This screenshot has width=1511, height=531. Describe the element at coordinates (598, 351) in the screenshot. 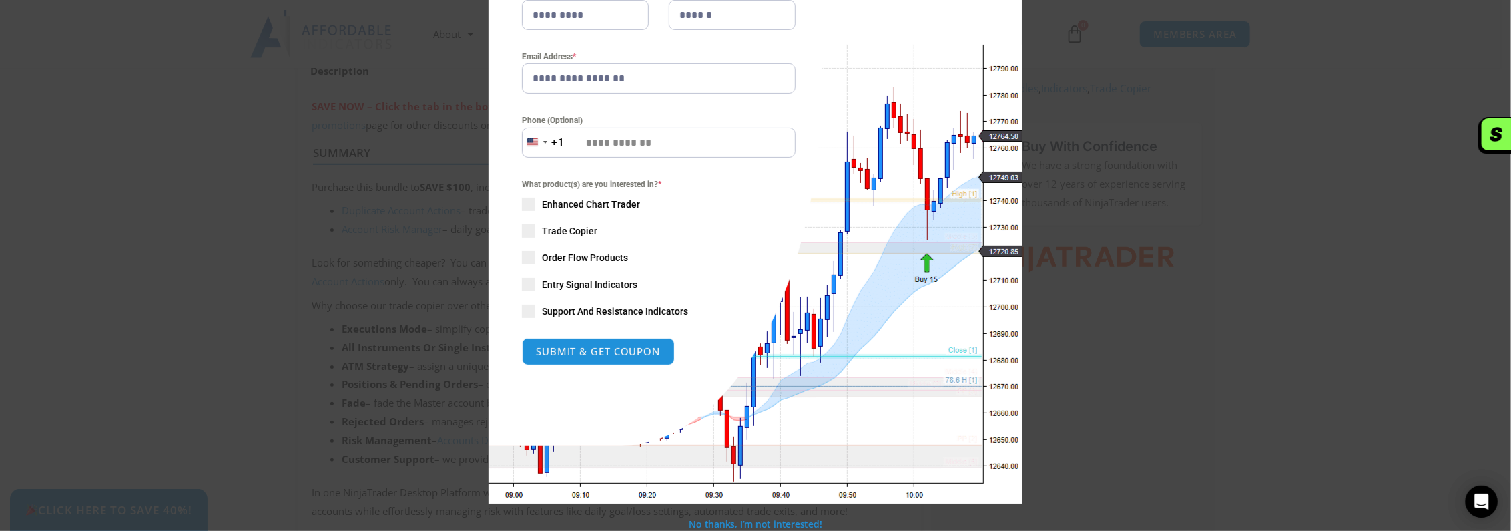

I see `button: SUBMIT & GET COUPON` at that location.